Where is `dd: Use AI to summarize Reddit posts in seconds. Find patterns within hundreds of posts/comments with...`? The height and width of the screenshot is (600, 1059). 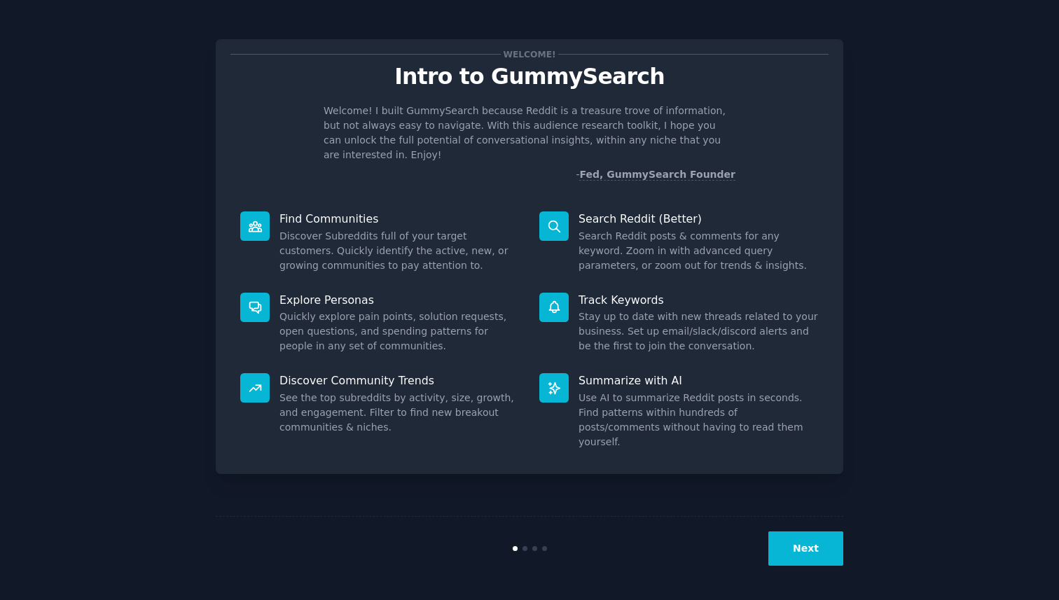
dd: Use AI to summarize Reddit posts in seconds. Find patterns within hundreds of posts/comments with... is located at coordinates (698, 420).